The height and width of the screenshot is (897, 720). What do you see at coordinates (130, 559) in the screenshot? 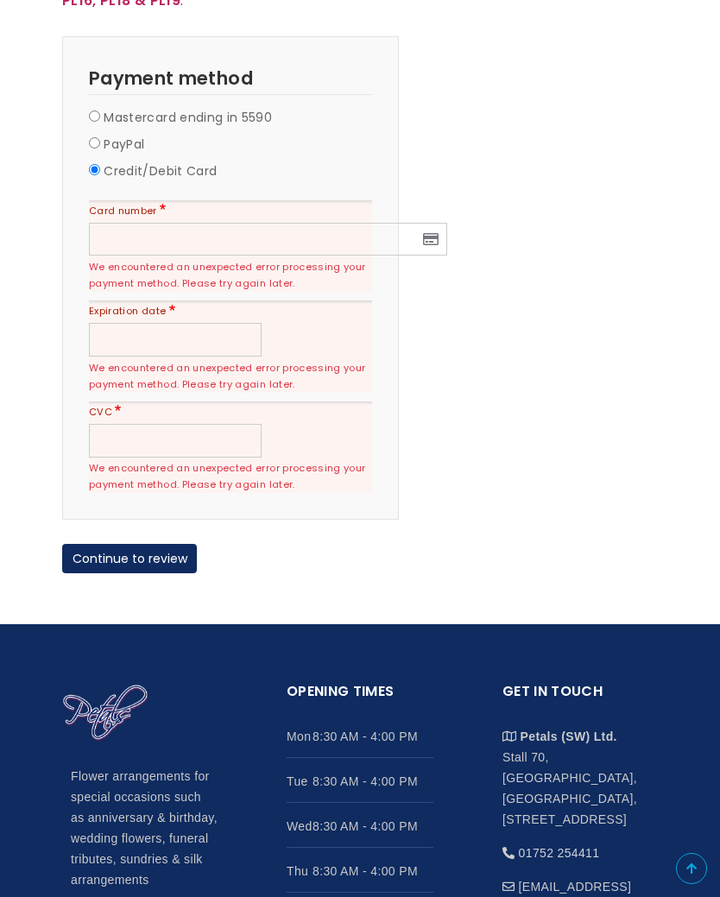
I see `button: Continue to review` at bounding box center [130, 559].